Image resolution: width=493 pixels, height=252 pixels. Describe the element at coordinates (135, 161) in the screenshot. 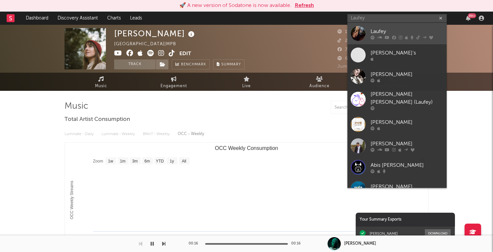

I see `text: 3m` at that location.